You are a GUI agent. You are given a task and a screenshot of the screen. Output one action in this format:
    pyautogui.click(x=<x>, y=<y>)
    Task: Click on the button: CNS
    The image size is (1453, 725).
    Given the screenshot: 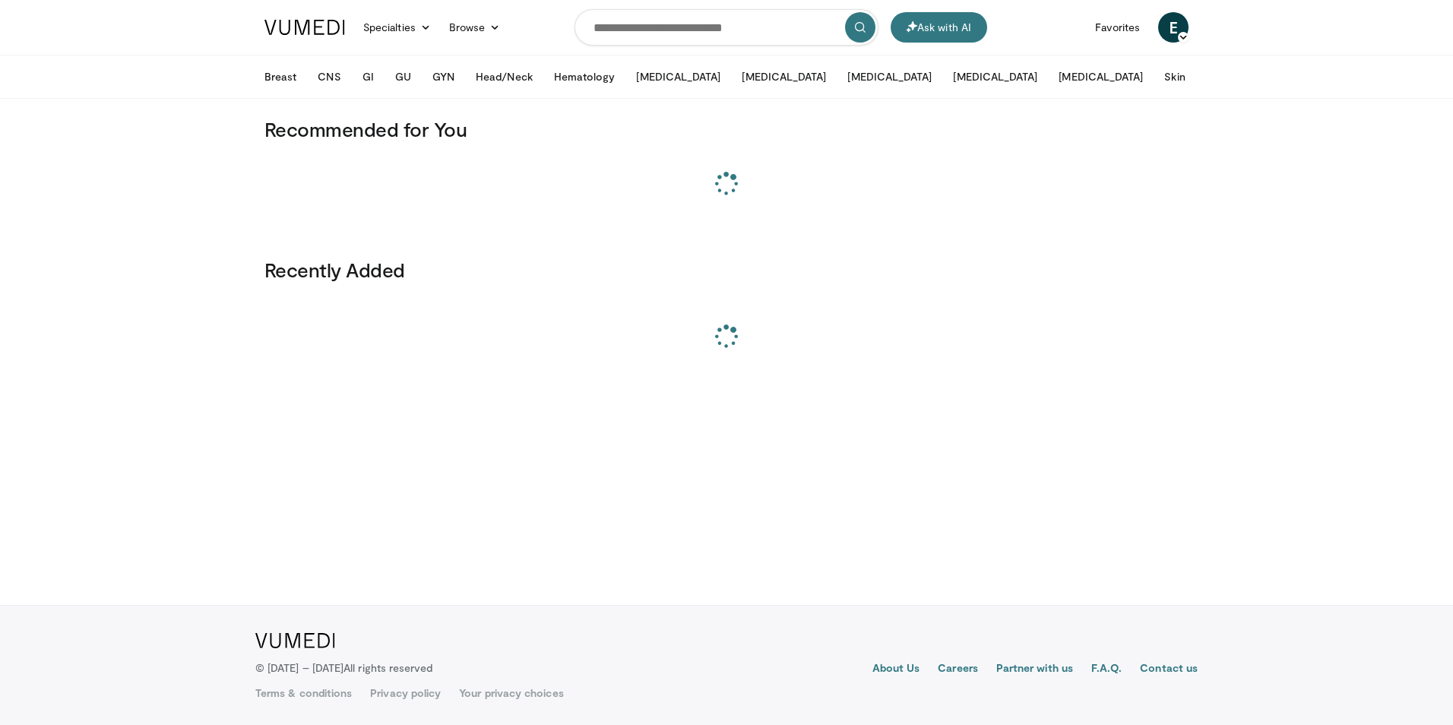 What is the action you would take?
    pyautogui.click(x=329, y=77)
    